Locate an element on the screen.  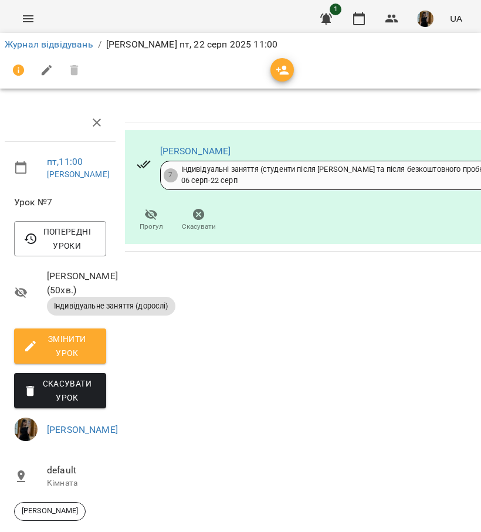
span: Попередні уроки is located at coordinates (60, 239).